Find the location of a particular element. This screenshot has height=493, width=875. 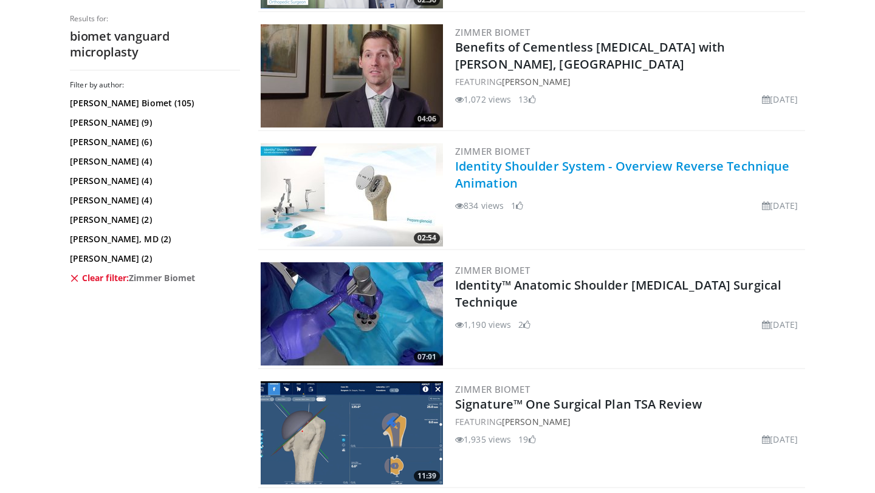

li: 19 is located at coordinates (527, 439).